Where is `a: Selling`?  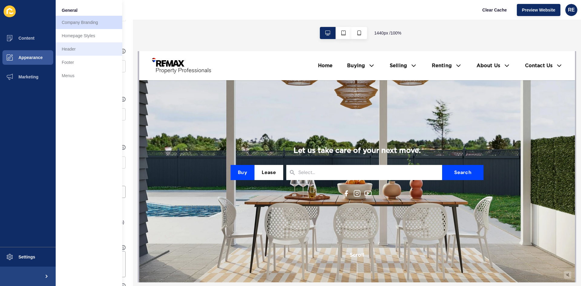 a: Selling is located at coordinates (259, 15).